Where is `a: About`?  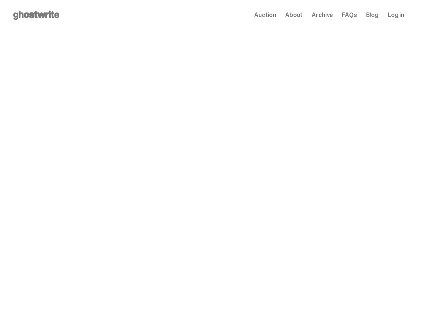 a: About is located at coordinates (294, 15).